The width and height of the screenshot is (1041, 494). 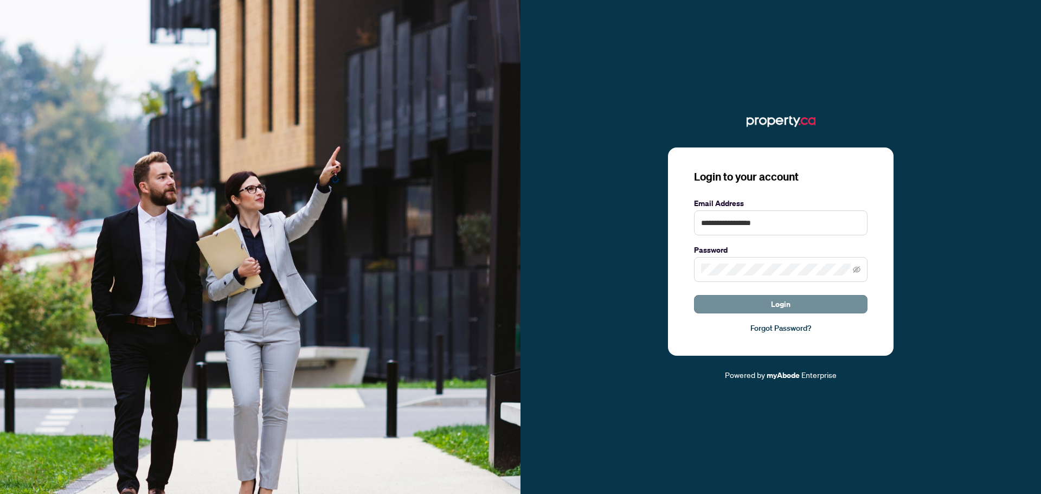 I want to click on span: Enterprise, so click(x=819, y=375).